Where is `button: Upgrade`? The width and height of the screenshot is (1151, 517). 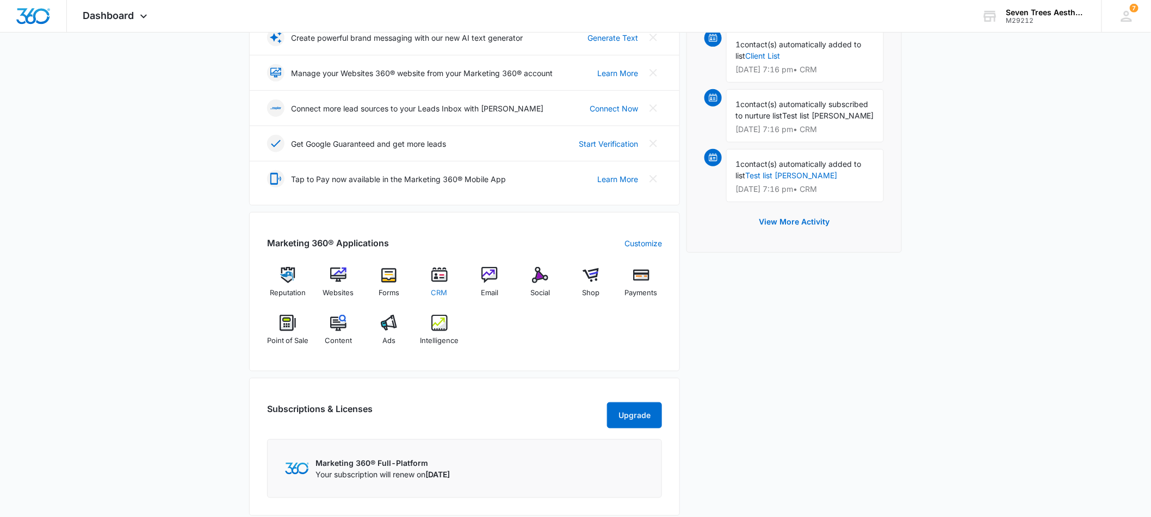 button: Upgrade is located at coordinates (634, 415).